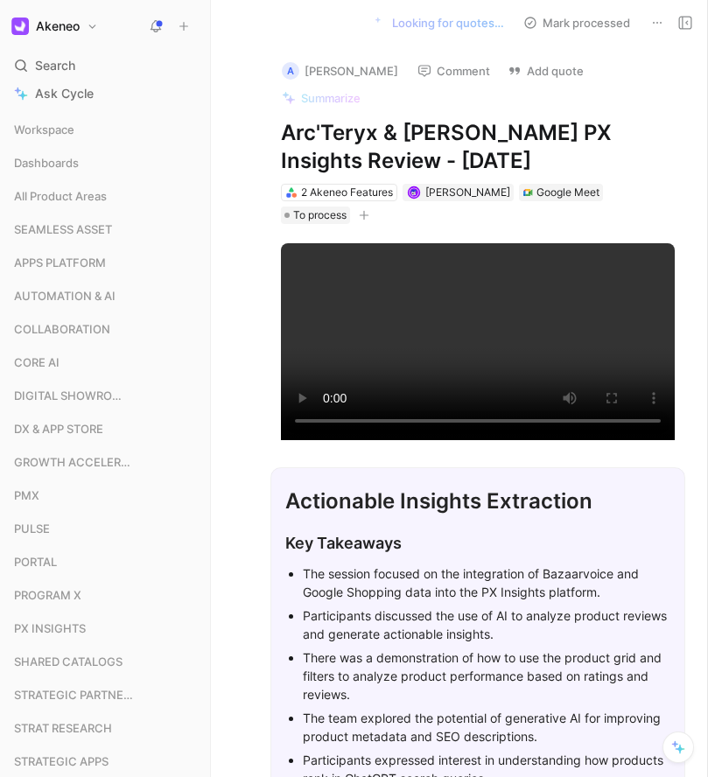  I want to click on span: Workspace, so click(44, 129).